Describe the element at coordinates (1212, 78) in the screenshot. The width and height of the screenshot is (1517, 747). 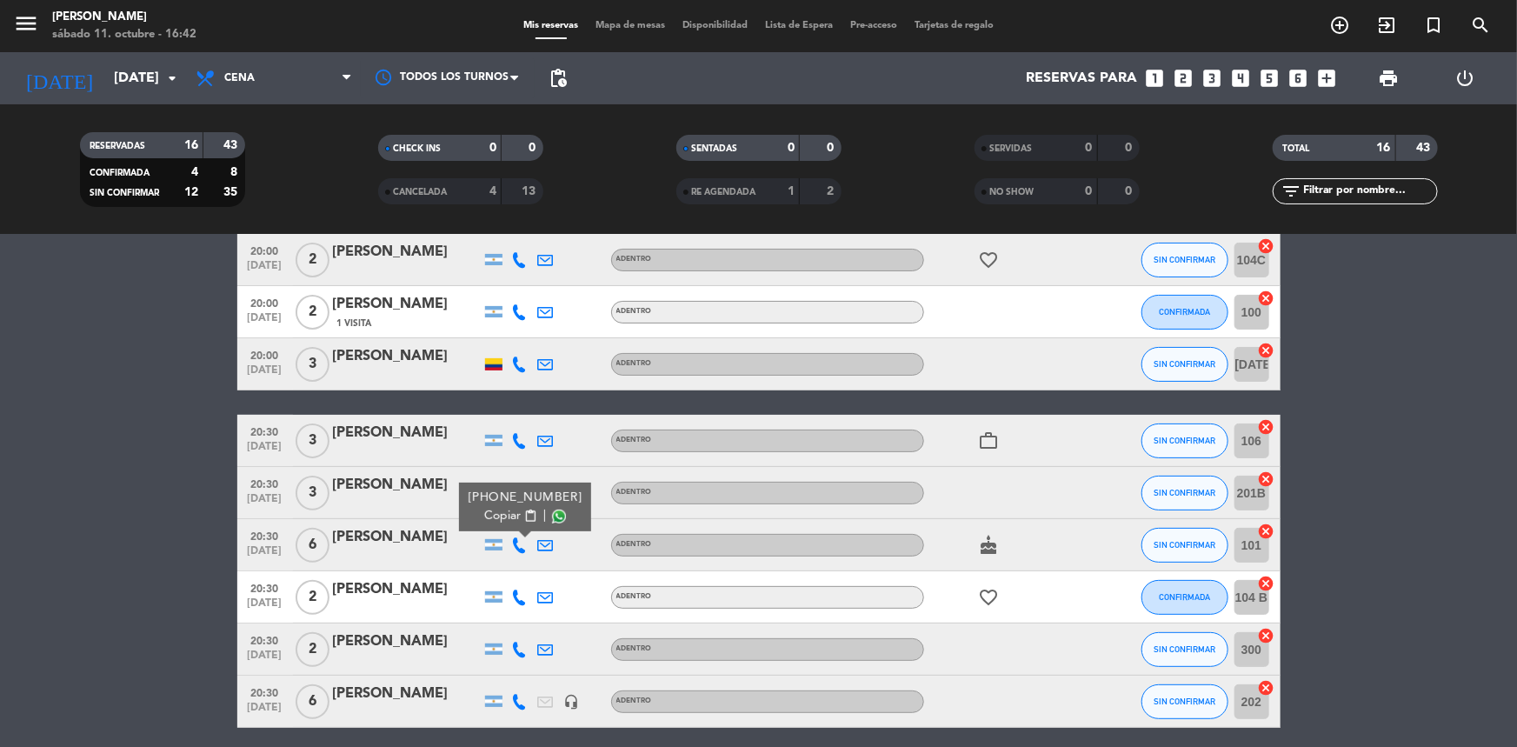
I see `i: looks_3` at that location.